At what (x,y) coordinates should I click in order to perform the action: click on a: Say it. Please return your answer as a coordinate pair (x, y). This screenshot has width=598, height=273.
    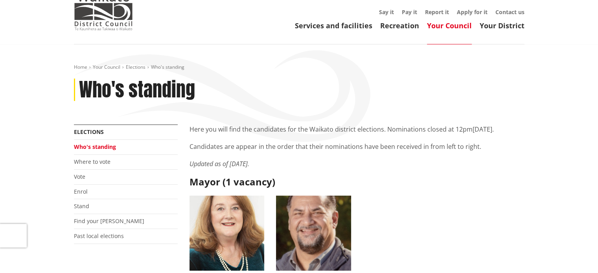
    Looking at the image, I should click on (387, 12).